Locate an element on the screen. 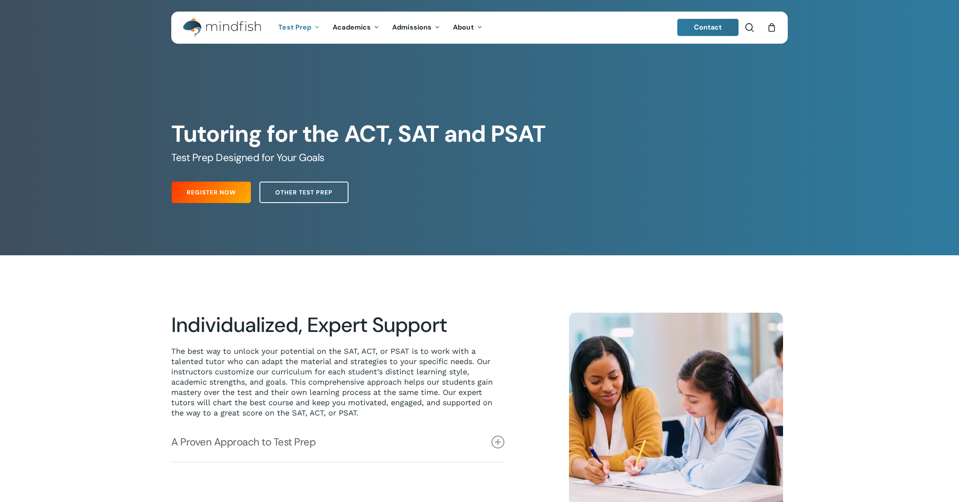  span: Admissions is located at coordinates (412, 27).